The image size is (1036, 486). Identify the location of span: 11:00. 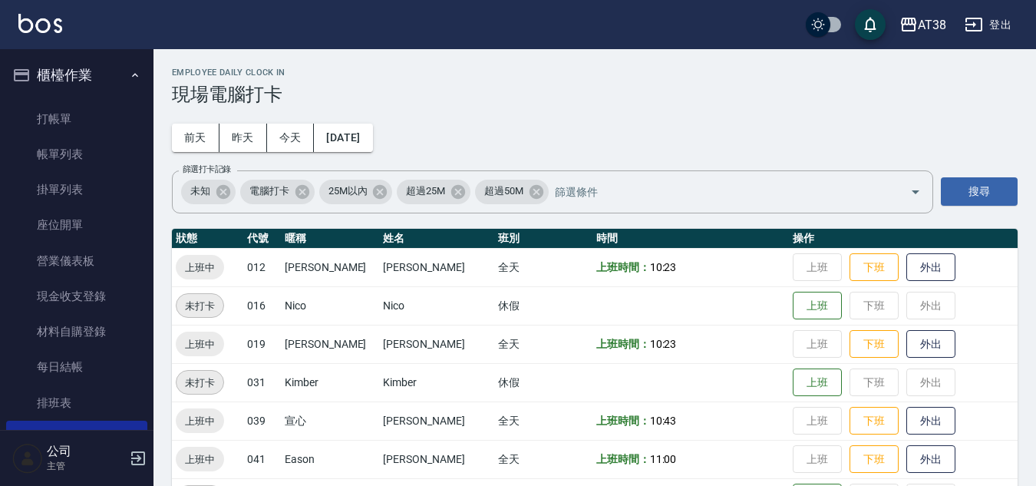
(663, 459).